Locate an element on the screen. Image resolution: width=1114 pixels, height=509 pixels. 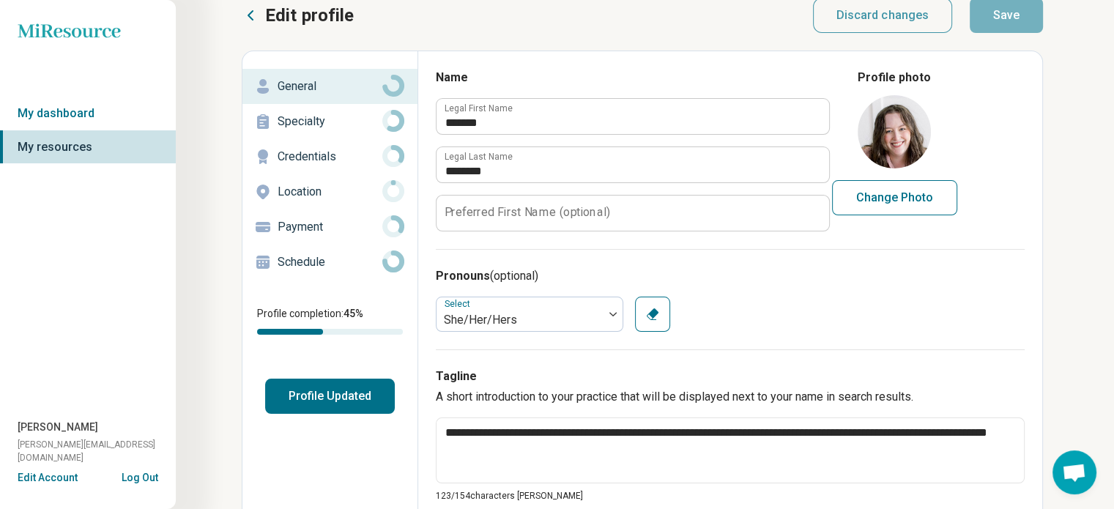
h3: Name is located at coordinates (632, 78).